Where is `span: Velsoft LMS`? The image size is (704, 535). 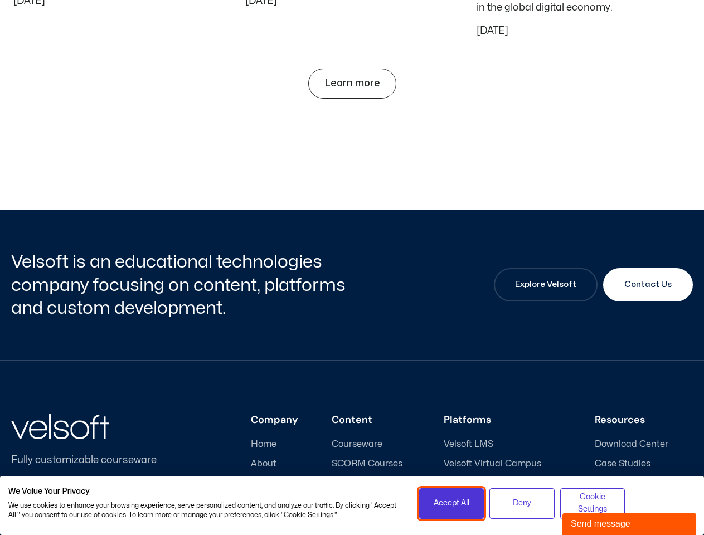
span: Velsoft LMS is located at coordinates (468, 444).